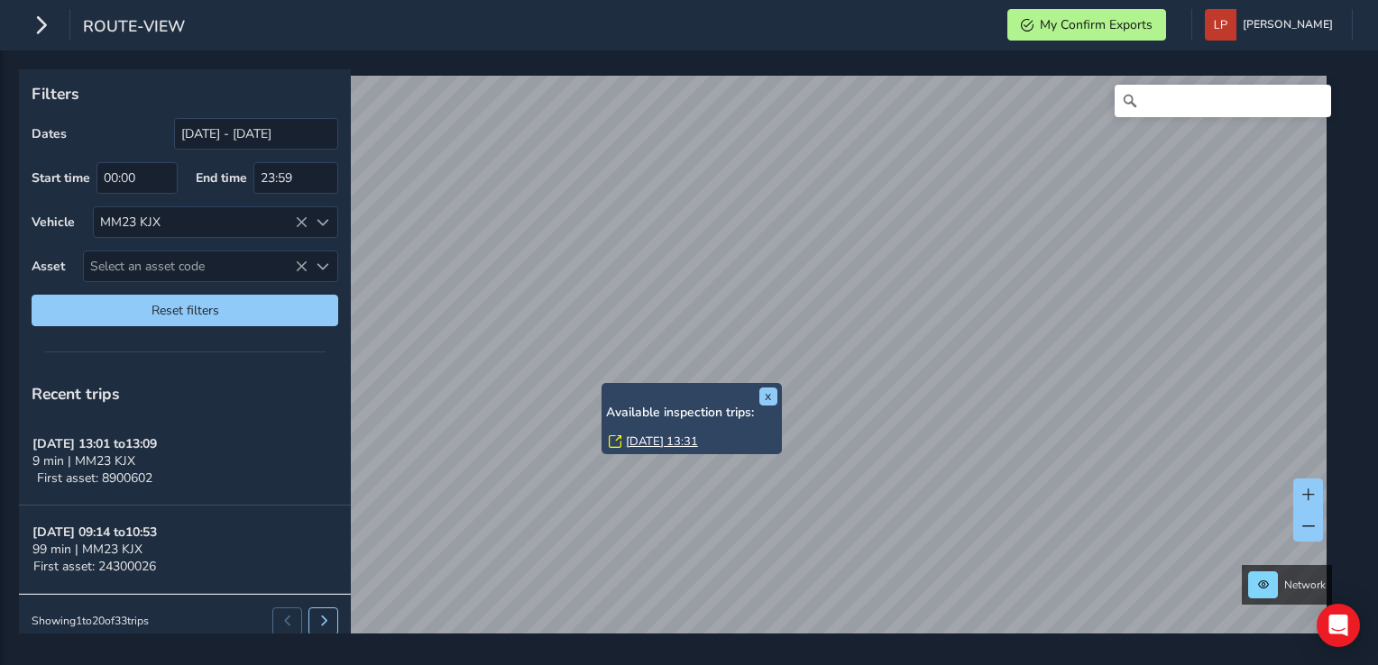 The height and width of the screenshot is (665, 1378). Describe the element at coordinates (200, 222) in the screenshot. I see `div: MM23 KJX` at that location.